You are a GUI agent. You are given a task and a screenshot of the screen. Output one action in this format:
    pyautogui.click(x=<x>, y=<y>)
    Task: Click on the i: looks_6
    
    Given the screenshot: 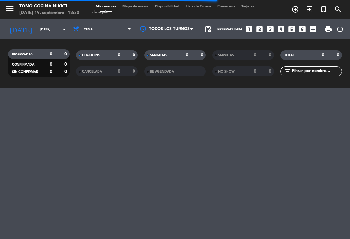 What is the action you would take?
    pyautogui.click(x=302, y=29)
    